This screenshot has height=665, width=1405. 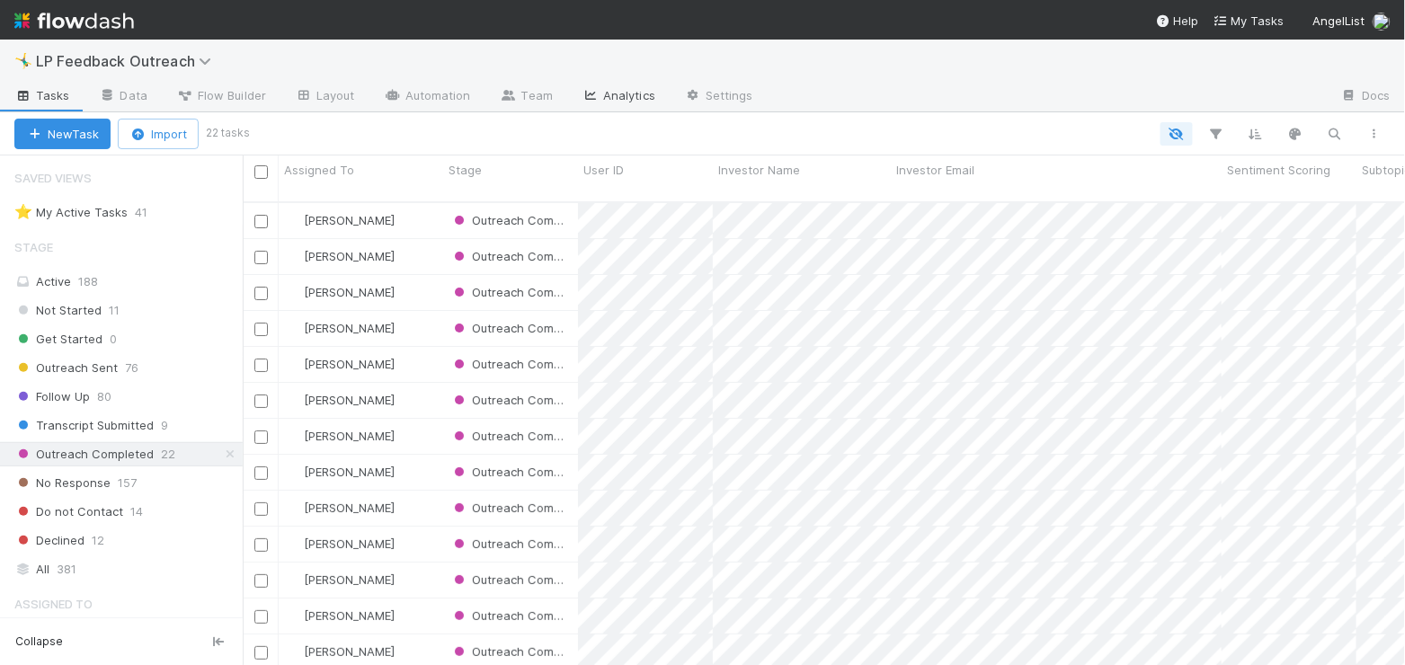 What do you see at coordinates (123, 97) in the screenshot?
I see `a: Data` at bounding box center [123, 97].